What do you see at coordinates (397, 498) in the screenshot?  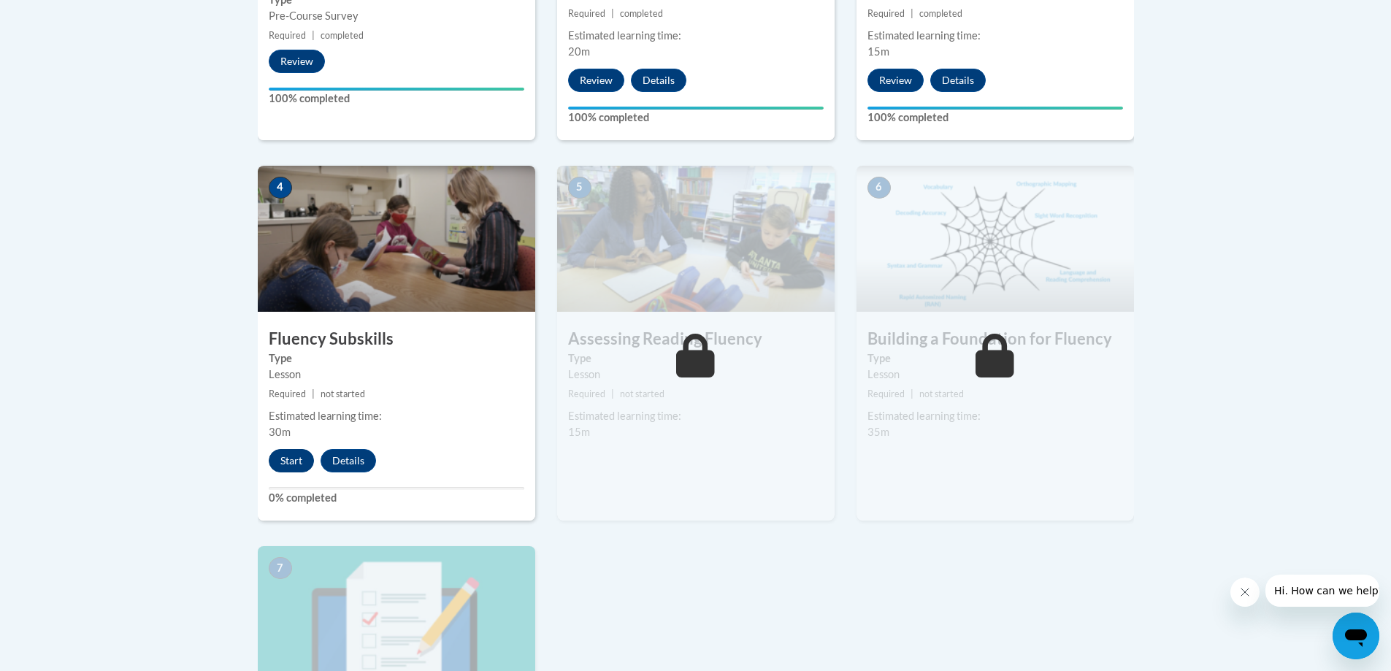 I see `label: 0% completed` at bounding box center [397, 498].